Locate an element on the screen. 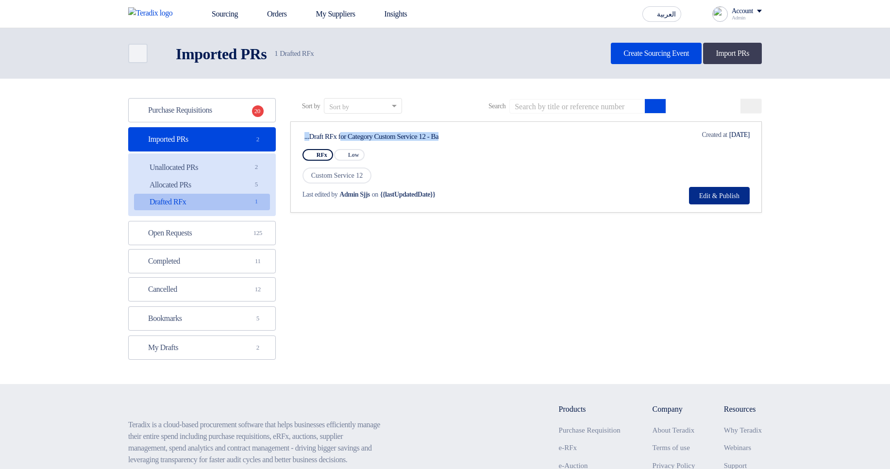 The width and height of the screenshot is (890, 469). span: Created at is located at coordinates (714, 134).